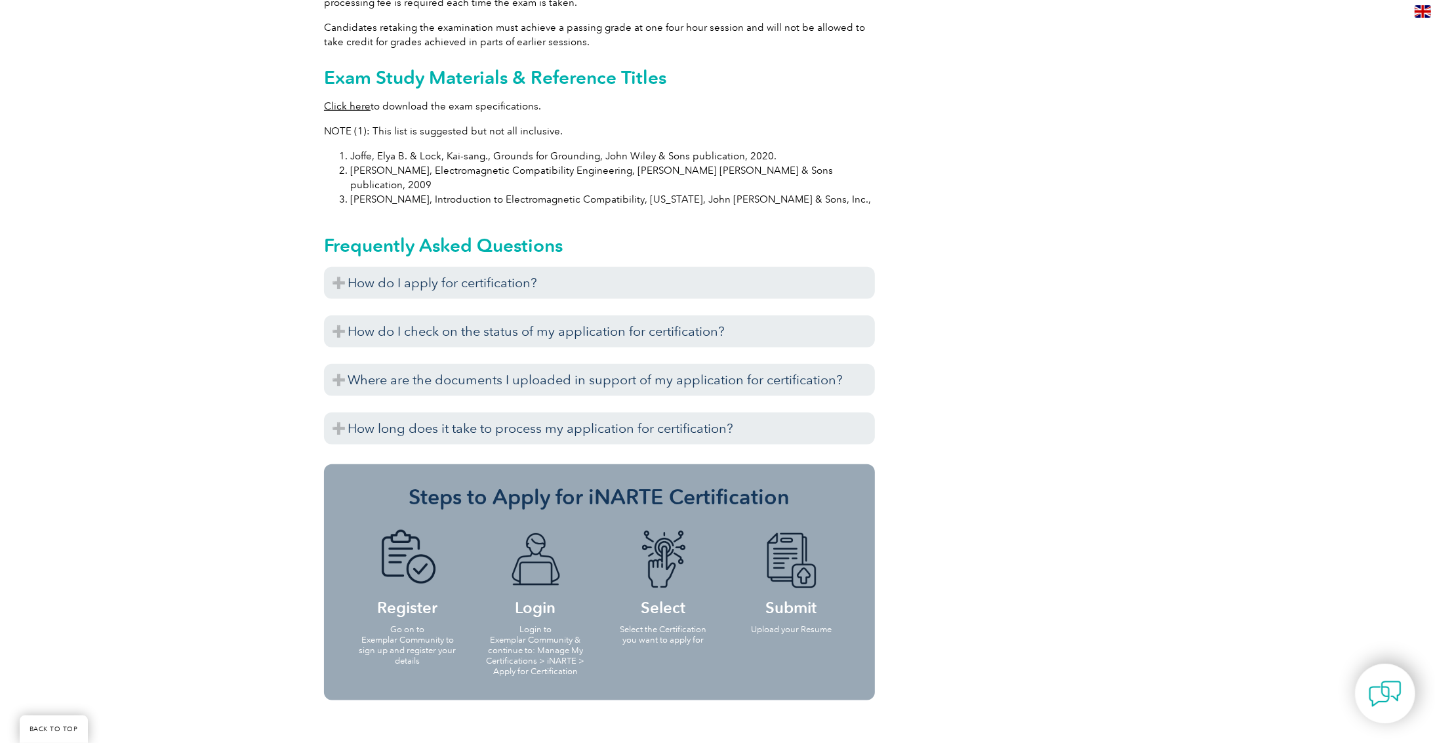 This screenshot has width=1435, height=743. I want to click on a: Click here, so click(347, 106).